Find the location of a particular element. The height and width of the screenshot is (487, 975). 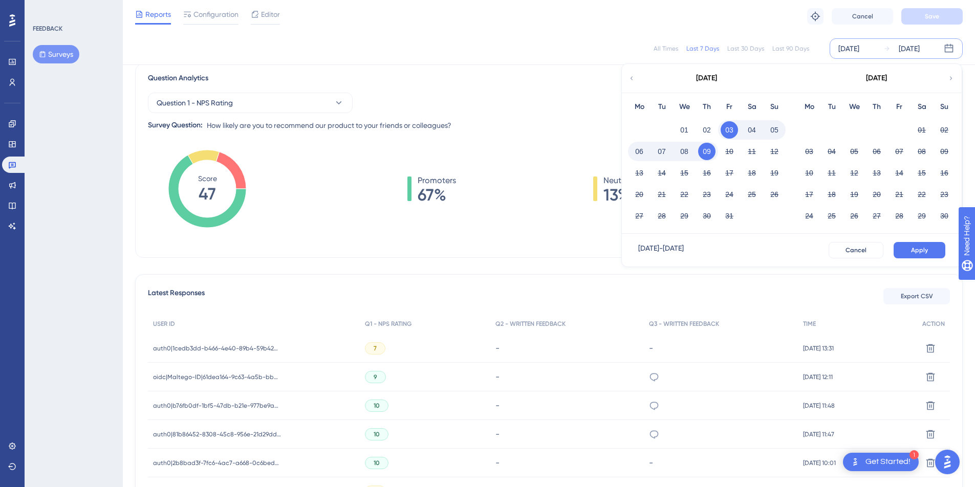

button: 28 is located at coordinates (662, 216).